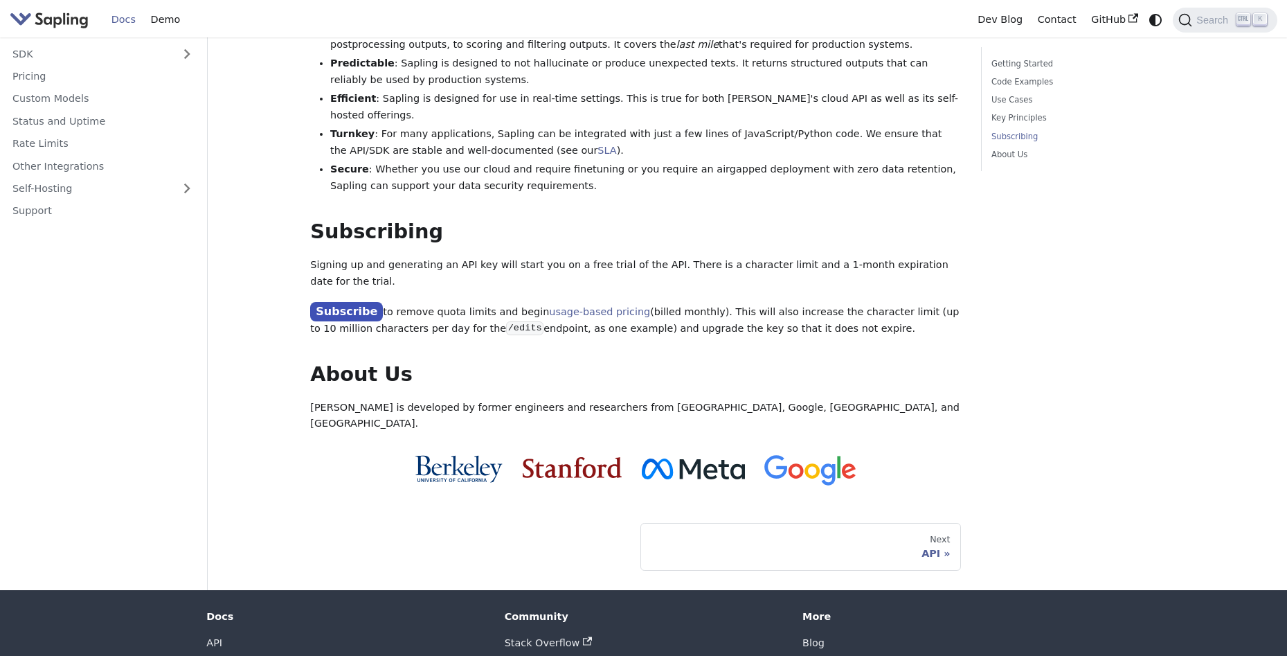 This screenshot has height=656, width=1287. I want to click on div: Community, so click(644, 616).